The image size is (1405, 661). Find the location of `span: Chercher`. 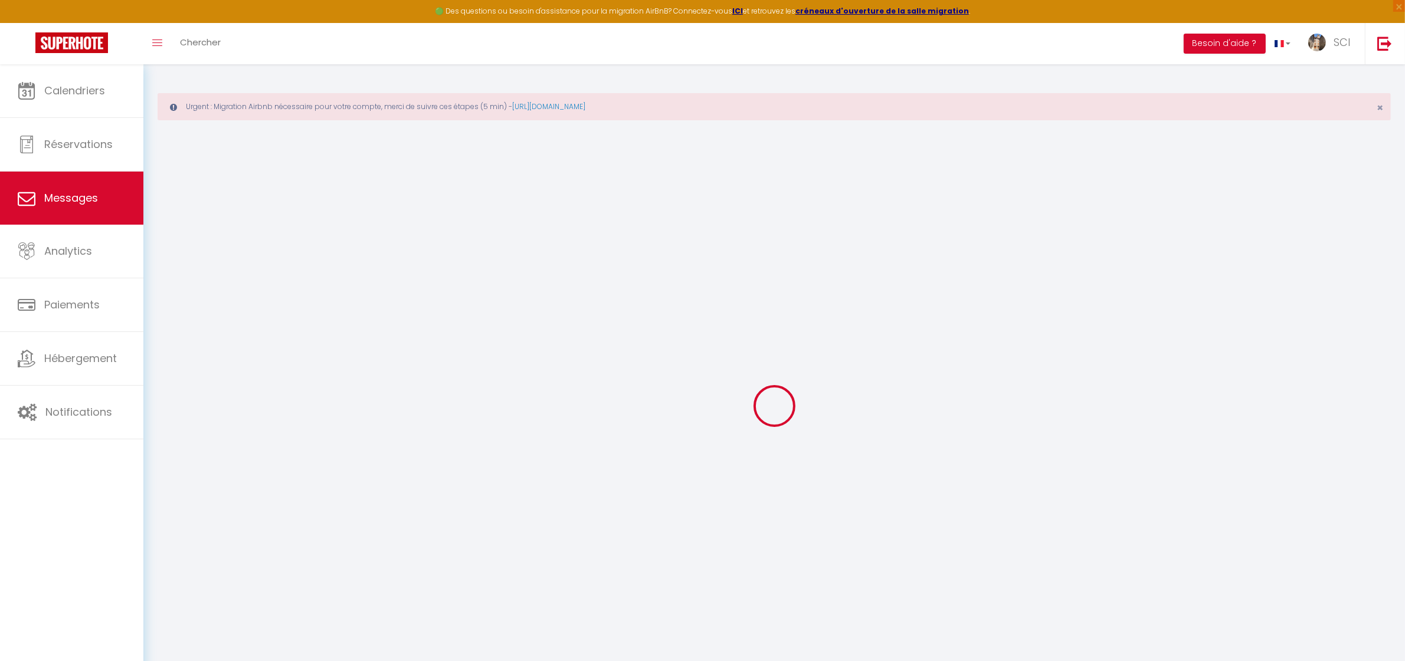

span: Chercher is located at coordinates (200, 42).